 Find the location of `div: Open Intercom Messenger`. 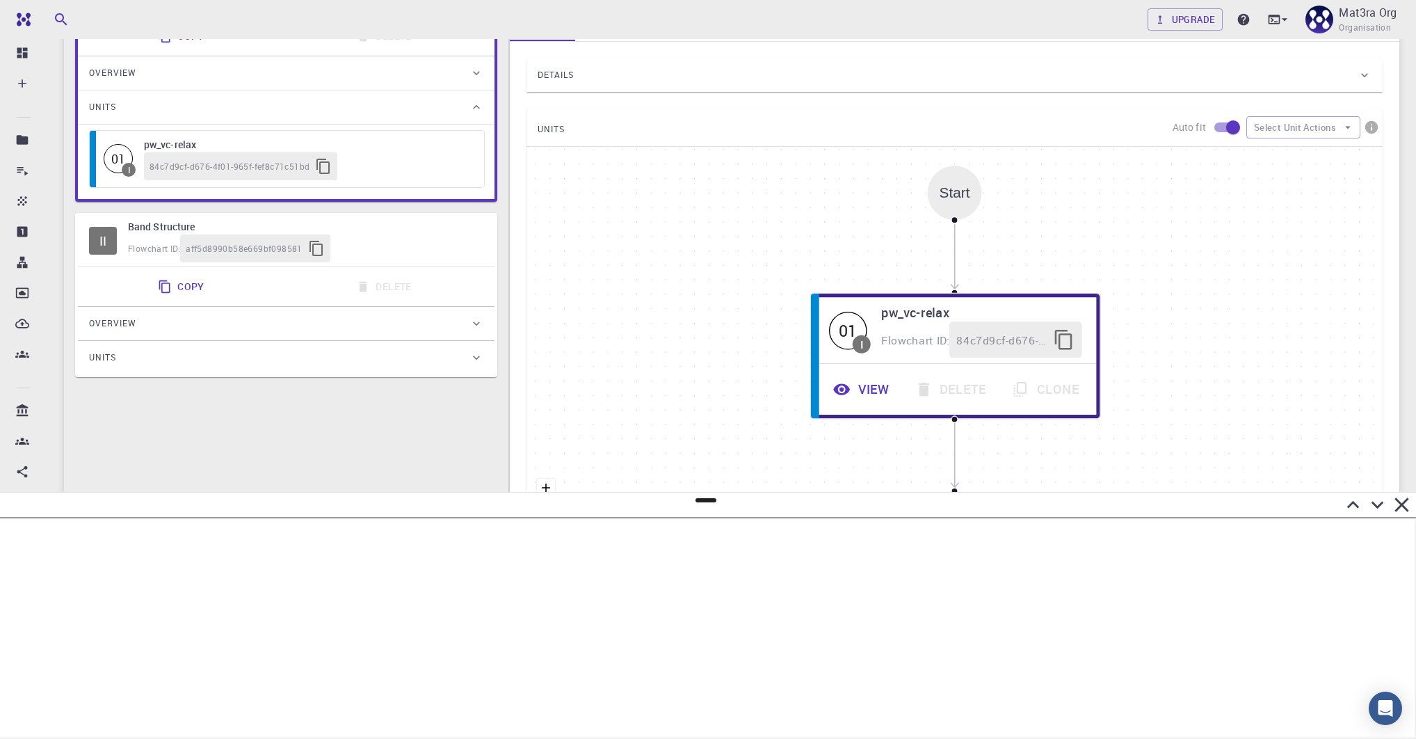

div: Open Intercom Messenger is located at coordinates (1385, 708).